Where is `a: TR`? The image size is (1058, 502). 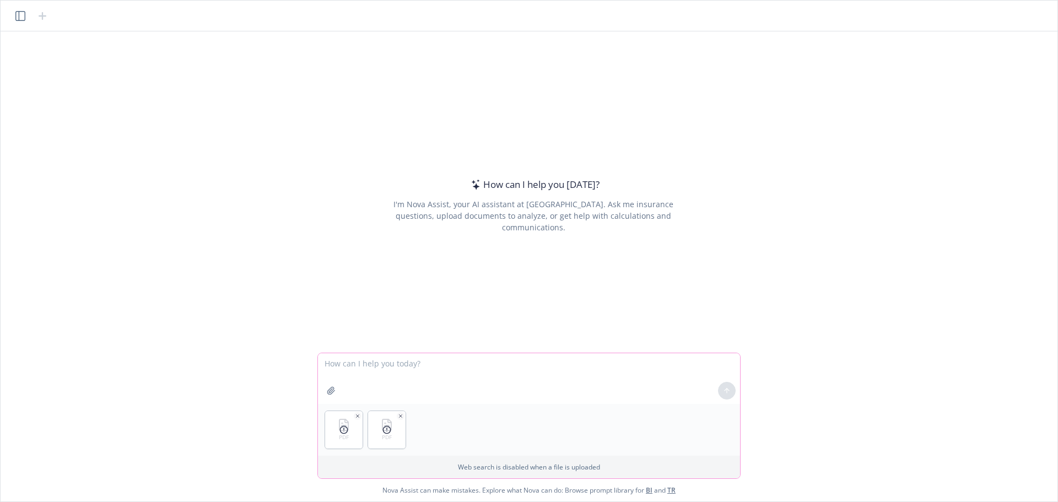 a: TR is located at coordinates (671, 490).